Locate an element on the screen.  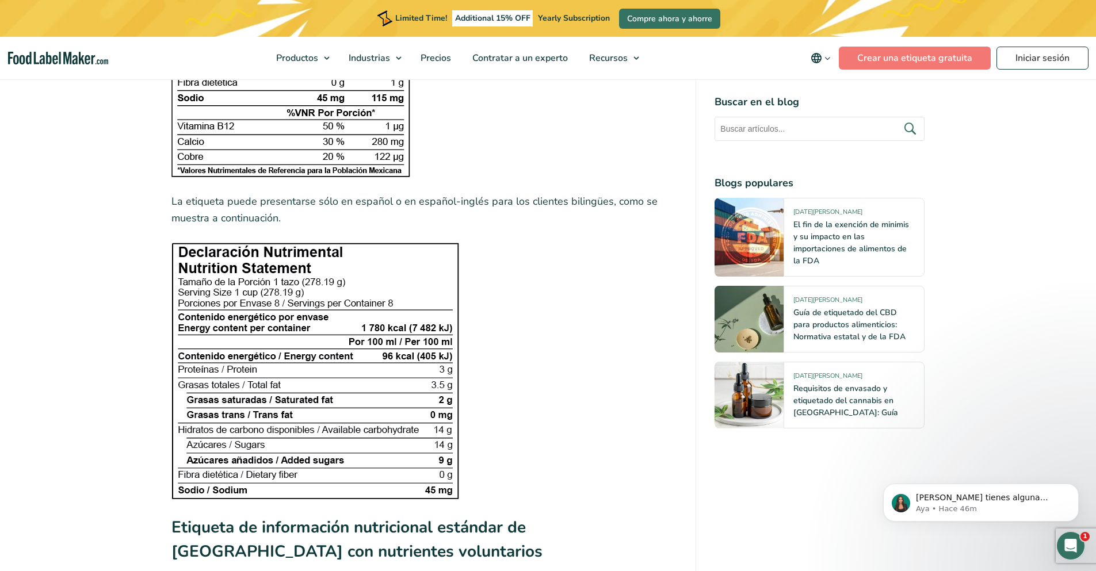
h4: Buscar en el blog is located at coordinates (819, 102).